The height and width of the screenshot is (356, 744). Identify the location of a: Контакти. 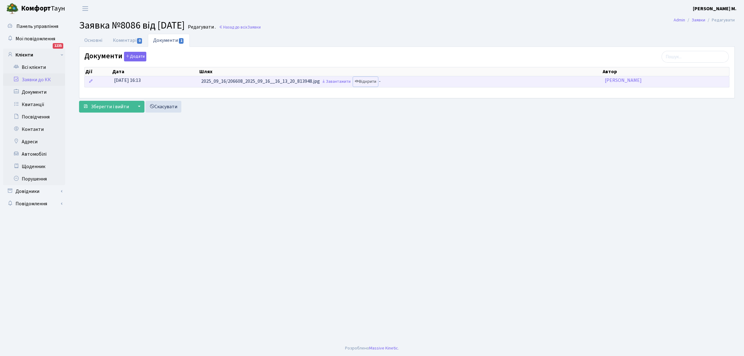
(34, 129).